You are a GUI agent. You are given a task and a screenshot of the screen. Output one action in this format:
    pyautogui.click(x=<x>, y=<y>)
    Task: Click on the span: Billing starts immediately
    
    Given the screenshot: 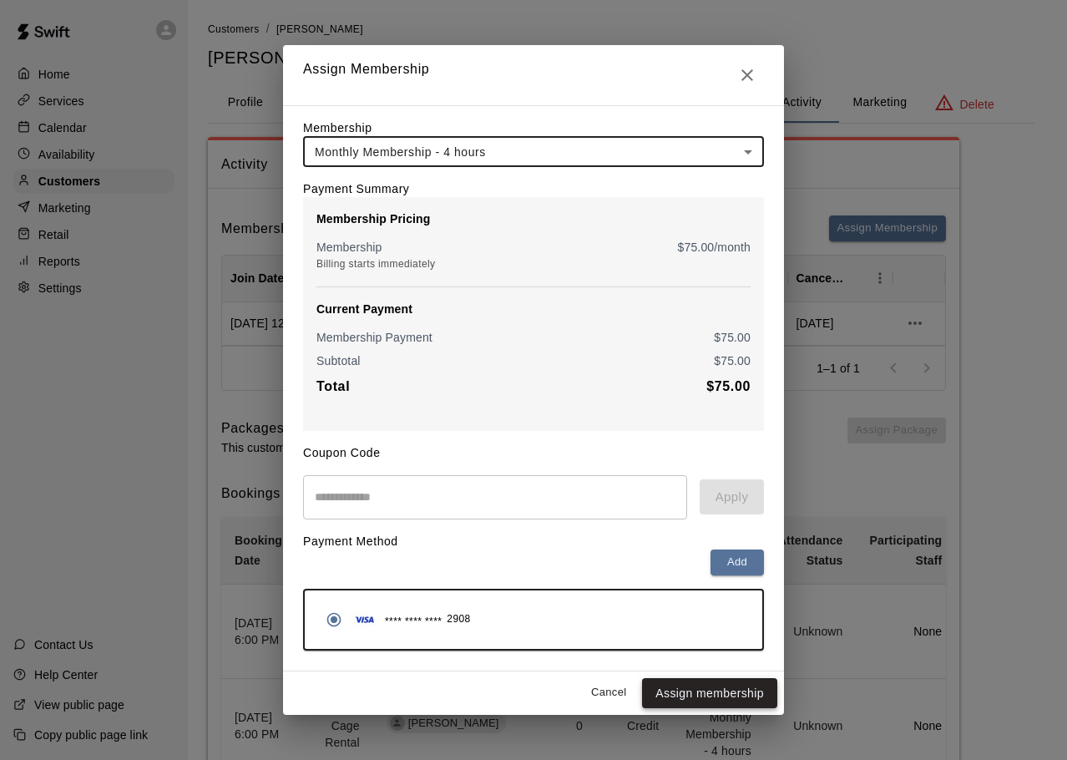 What is the action you would take?
    pyautogui.click(x=376, y=264)
    